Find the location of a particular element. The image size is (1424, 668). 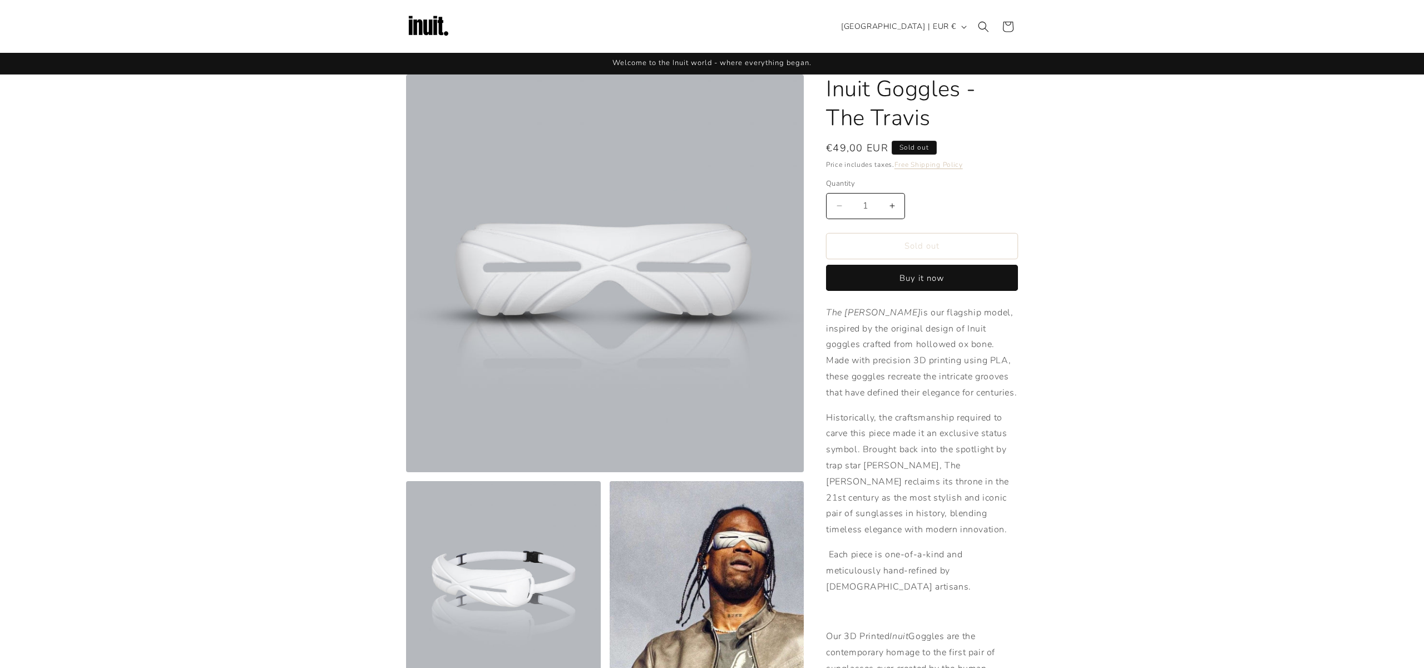

div: Announcement is located at coordinates (712, 63).